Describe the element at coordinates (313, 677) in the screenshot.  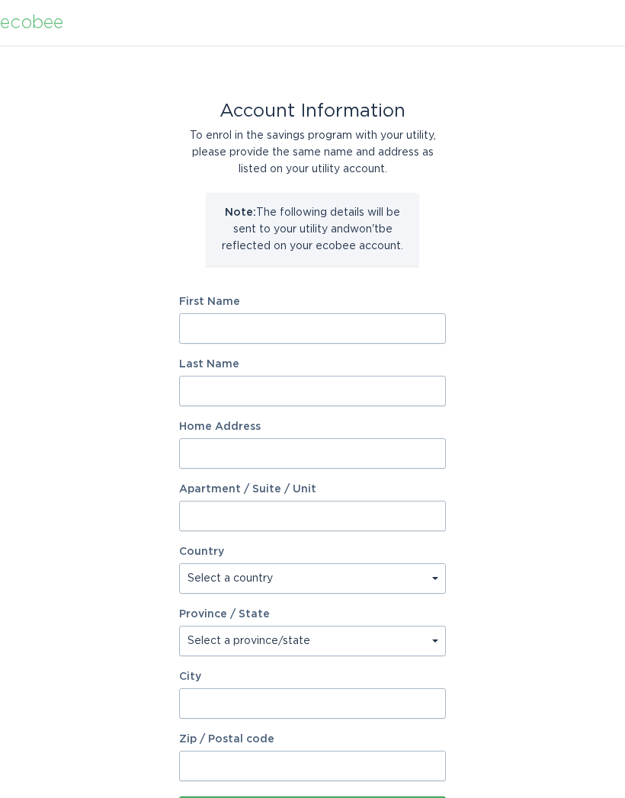
I see `label: City` at that location.